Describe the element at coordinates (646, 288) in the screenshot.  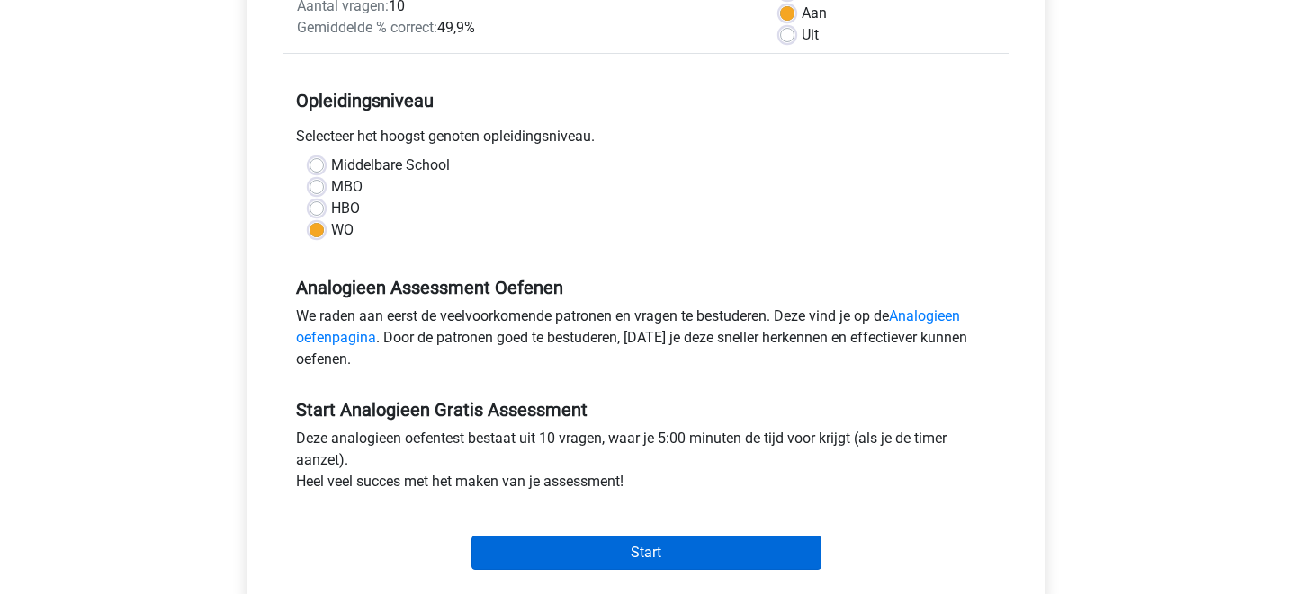
I see `h5: Analogieen Assessment Oefenen` at that location.